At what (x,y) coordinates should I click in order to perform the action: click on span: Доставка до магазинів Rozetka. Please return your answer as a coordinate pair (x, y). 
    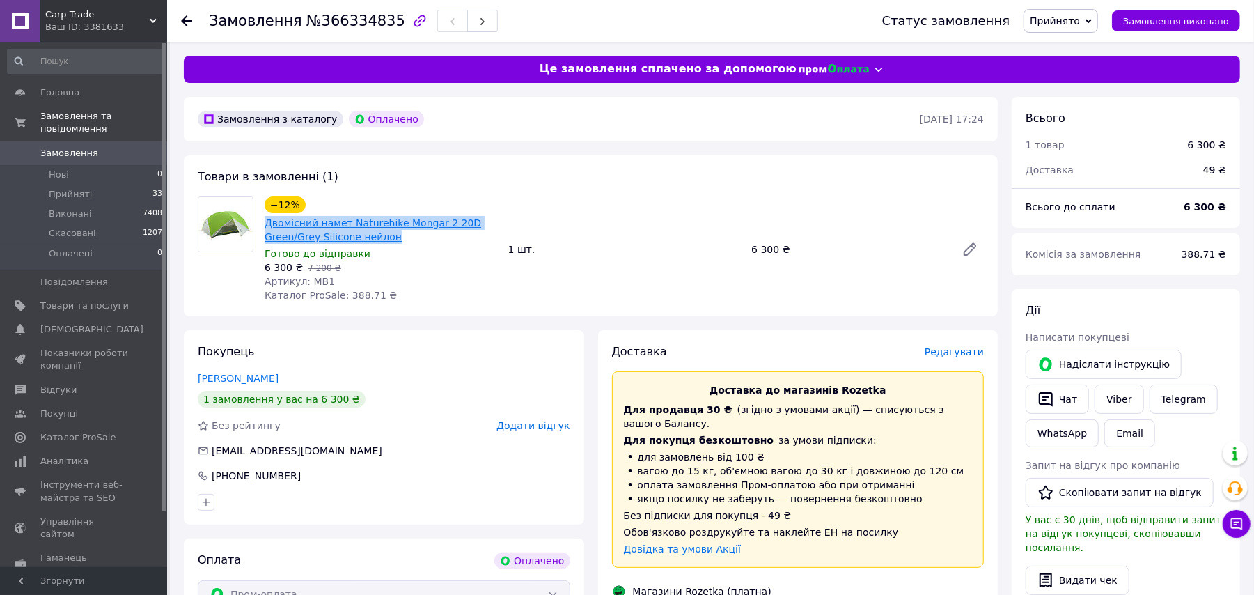
    Looking at the image, I should click on (798, 390).